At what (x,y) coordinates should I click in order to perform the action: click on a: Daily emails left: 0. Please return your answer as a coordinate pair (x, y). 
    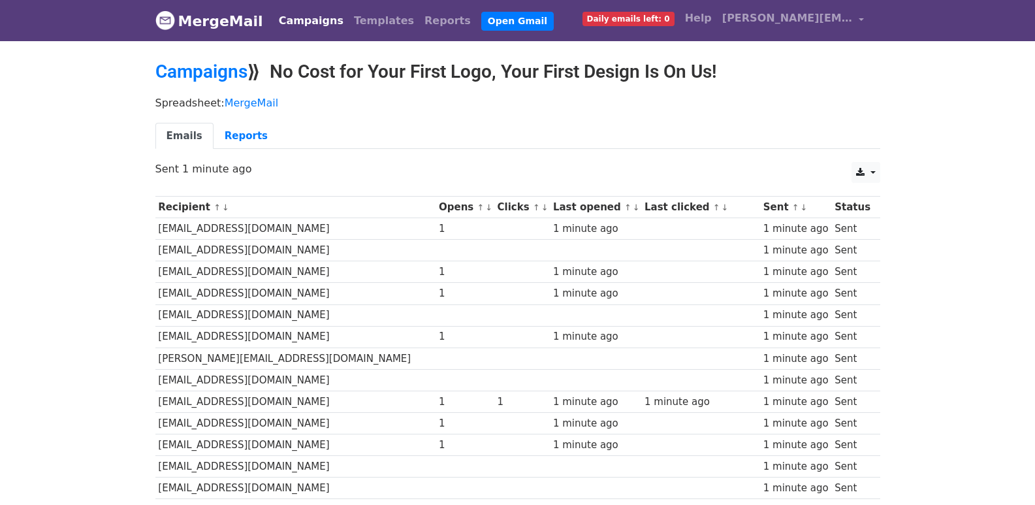
    Looking at the image, I should click on (628, 18).